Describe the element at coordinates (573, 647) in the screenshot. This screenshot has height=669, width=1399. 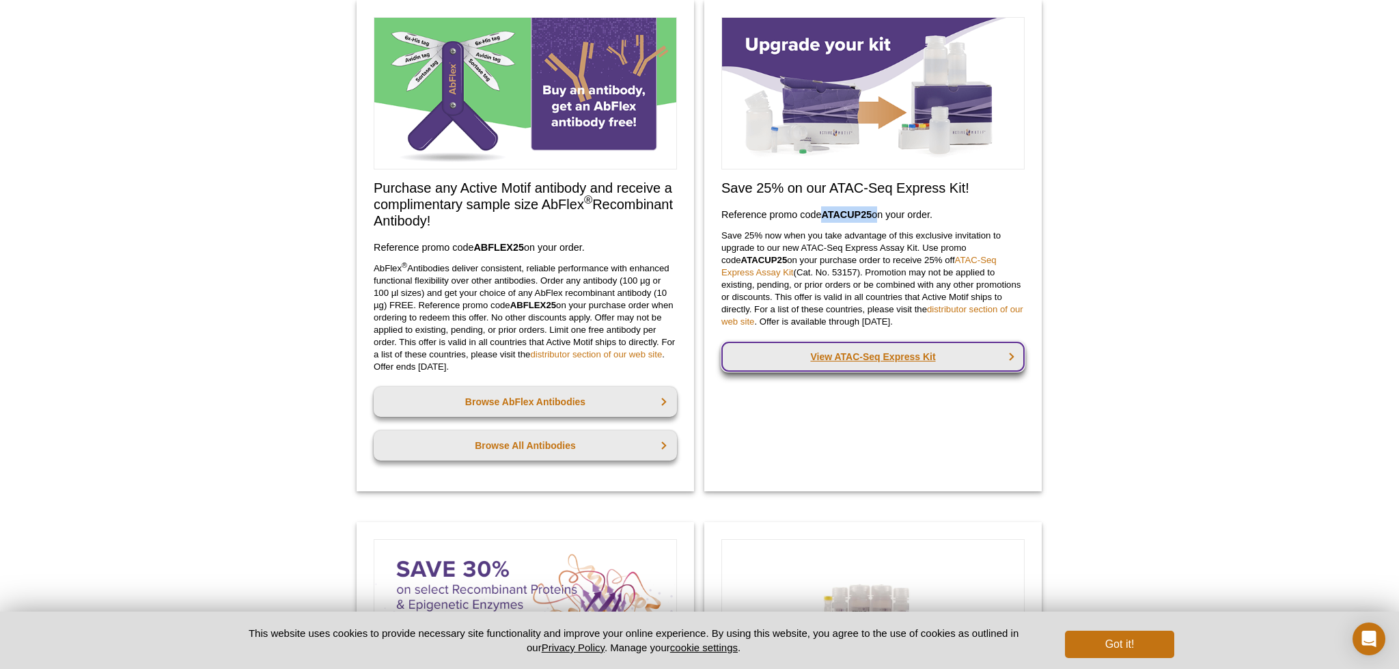
I see `a: Privacy Policy` at that location.